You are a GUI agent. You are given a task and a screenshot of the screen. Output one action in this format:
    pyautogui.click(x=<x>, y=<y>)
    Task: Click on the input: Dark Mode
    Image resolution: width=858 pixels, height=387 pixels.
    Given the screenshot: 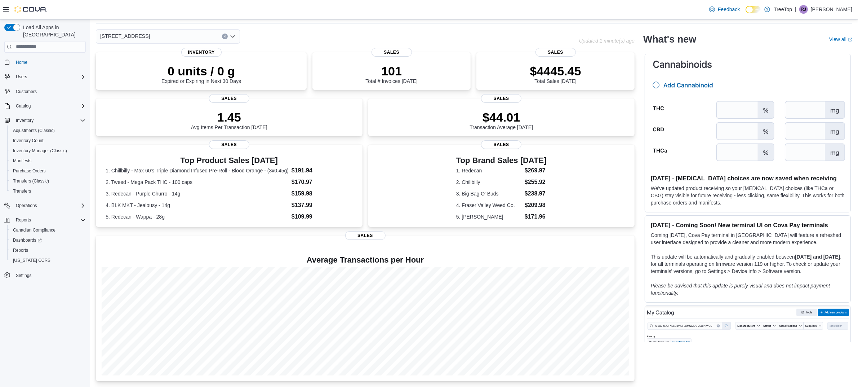 What is the action you would take?
    pyautogui.click(x=753, y=9)
    